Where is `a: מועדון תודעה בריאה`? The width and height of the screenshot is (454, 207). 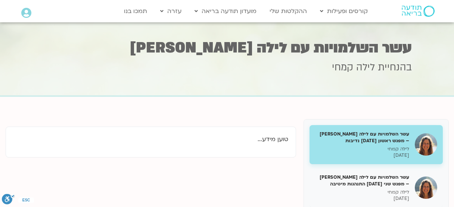 a: מועדון תודעה בריאה is located at coordinates (225, 11).